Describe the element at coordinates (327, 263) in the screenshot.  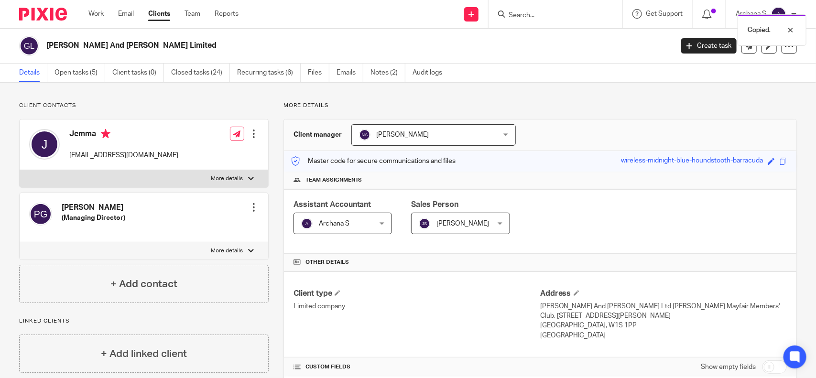
I see `span: Other details` at that location.